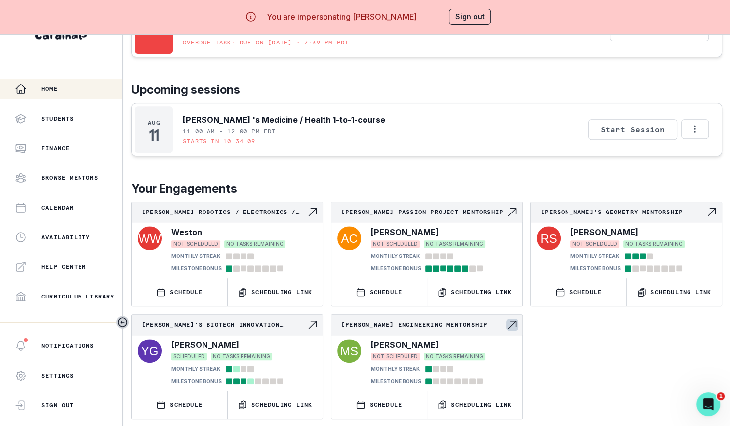 This screenshot has height=426, width=730. Describe the element at coordinates (229, 131) in the screenshot. I see `p: 11:00 AM - 12:00 PM EDT` at that location.